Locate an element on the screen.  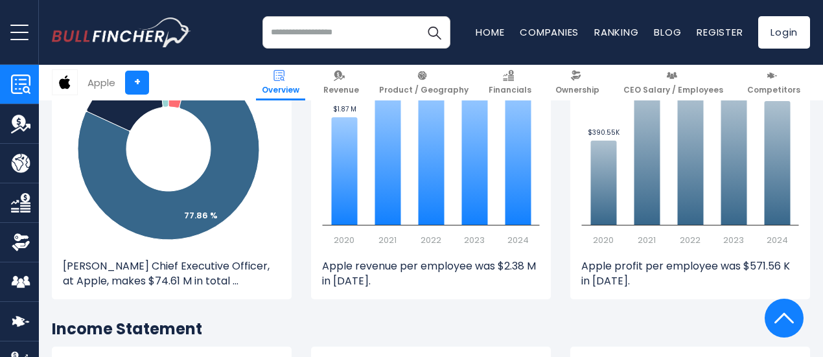
span: Financials is located at coordinates (510, 90).